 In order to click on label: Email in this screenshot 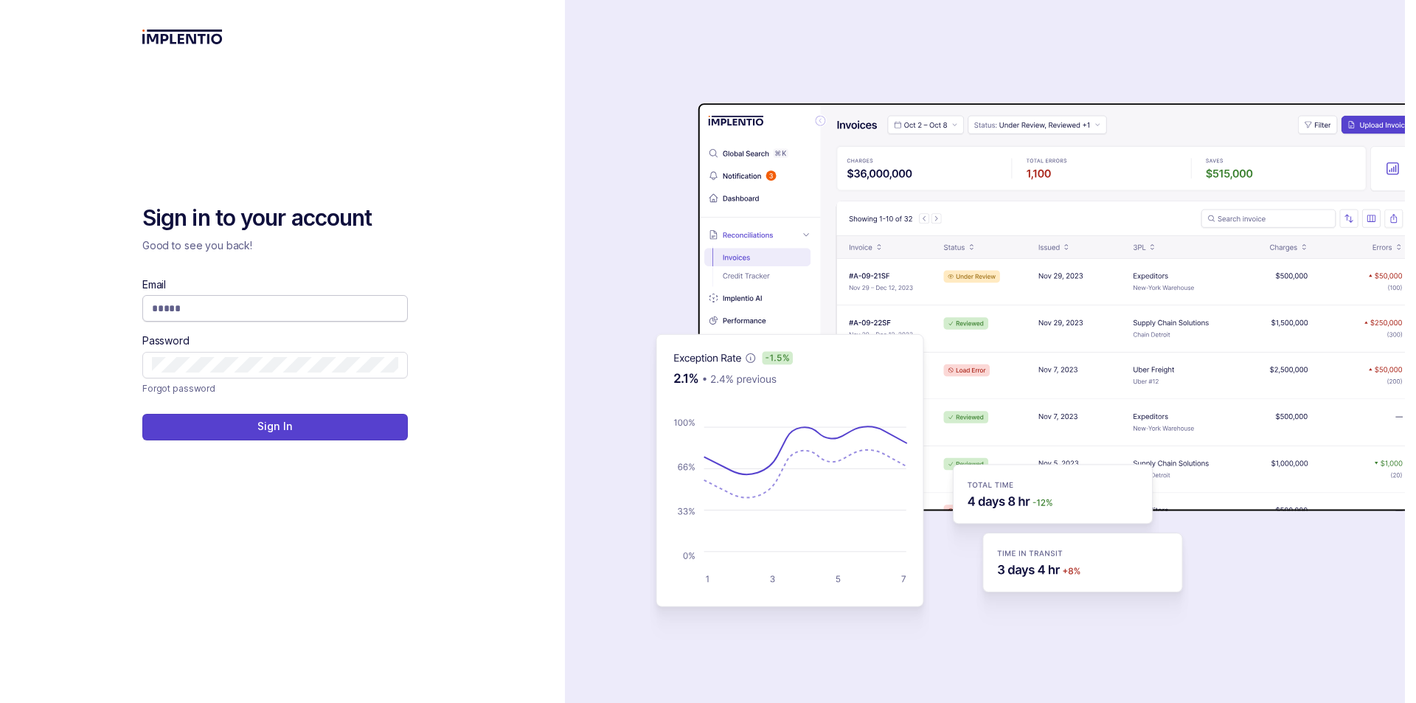, I will do `click(154, 285)`.